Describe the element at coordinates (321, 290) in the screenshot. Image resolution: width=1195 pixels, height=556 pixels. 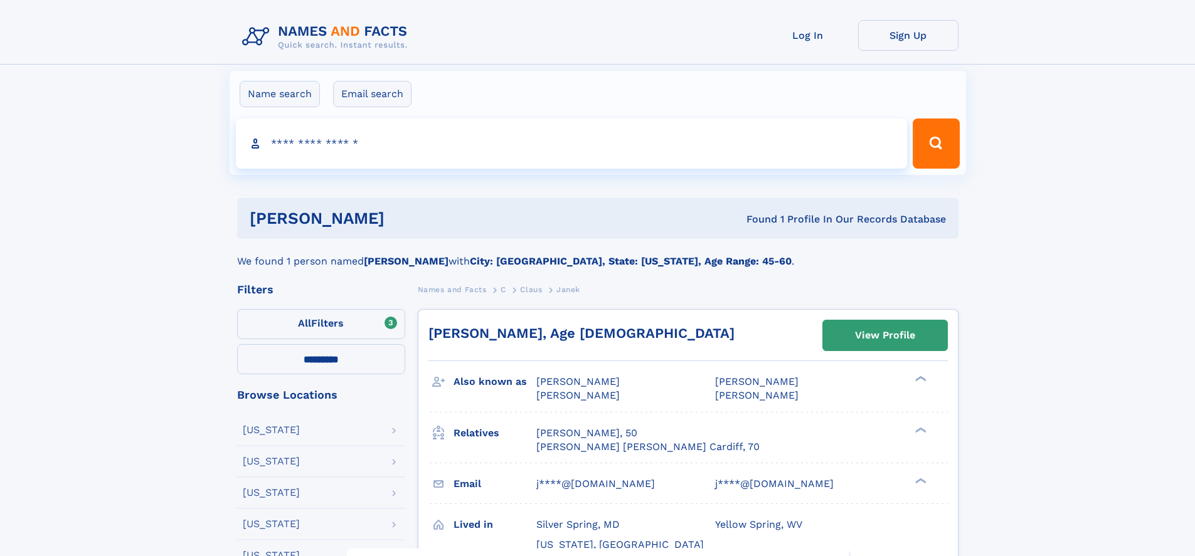
I see `div: Filters` at that location.